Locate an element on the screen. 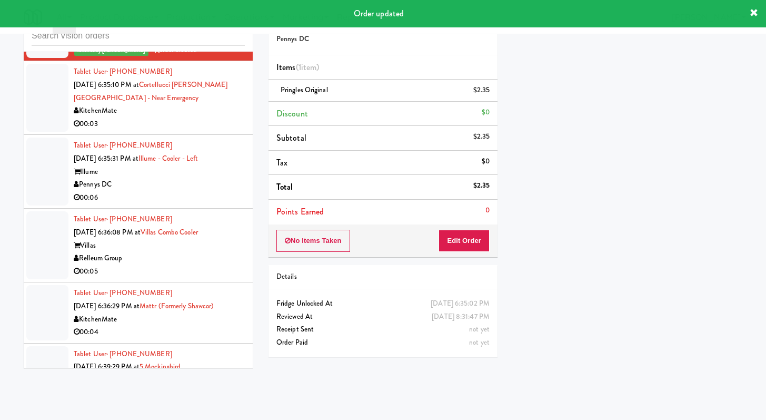  a: Villas Combo Cooler is located at coordinates (169, 232).